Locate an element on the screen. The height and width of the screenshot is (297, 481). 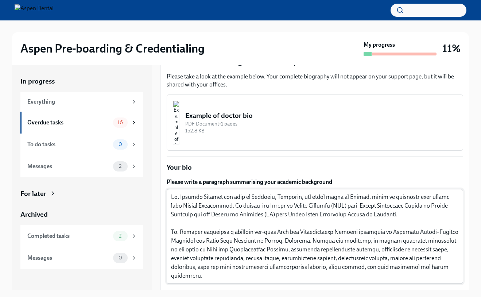
a: Everything is located at coordinates (82, 102).